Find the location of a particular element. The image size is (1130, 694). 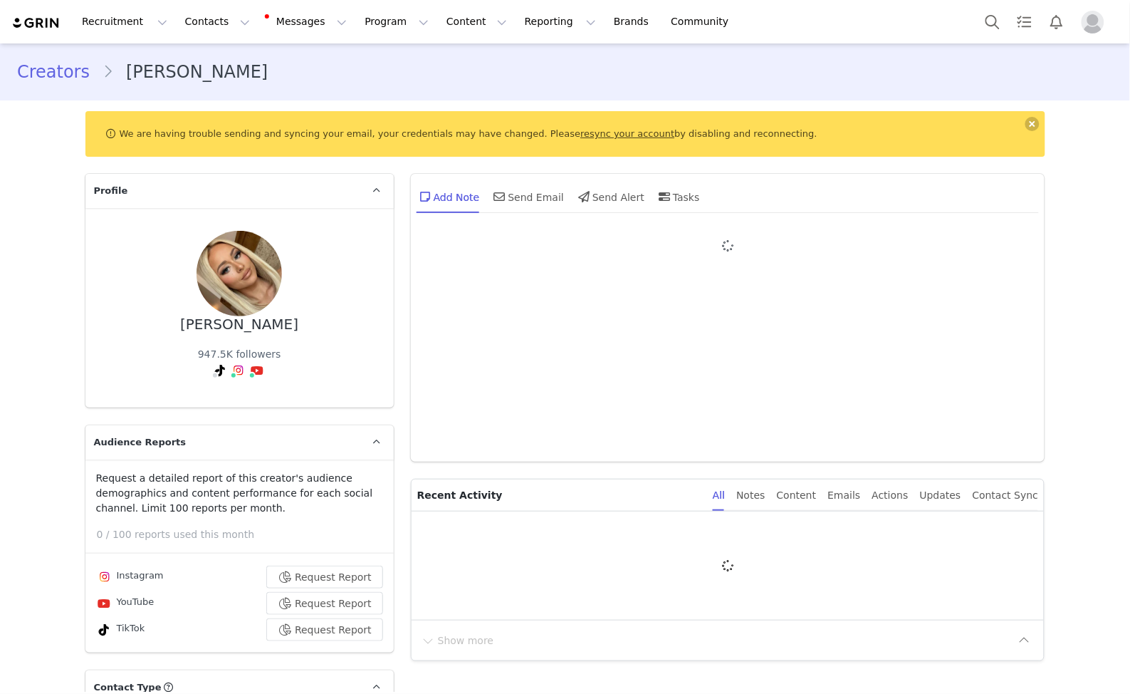

a: grin logo is located at coordinates (36, 23).